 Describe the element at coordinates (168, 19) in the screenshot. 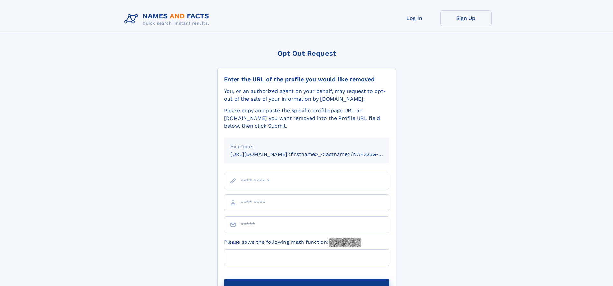

I see `img: Logo Names and Facts` at that location.